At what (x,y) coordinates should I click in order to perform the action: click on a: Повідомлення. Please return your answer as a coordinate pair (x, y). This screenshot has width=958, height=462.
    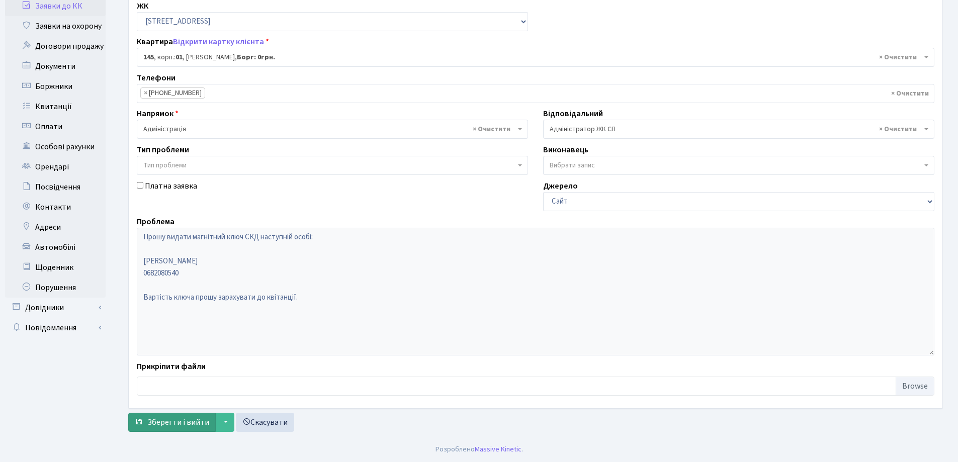
    Looking at the image, I should click on (55, 328).